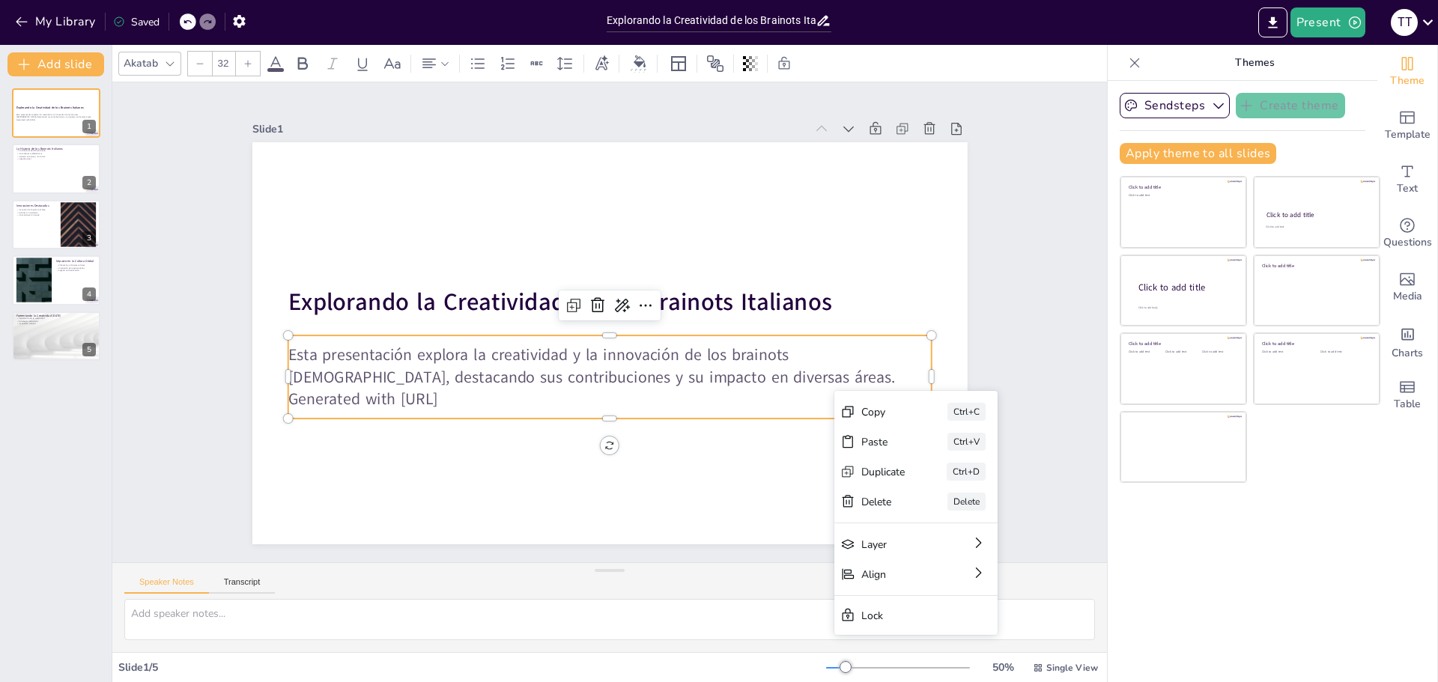  What do you see at coordinates (1408, 189) in the screenshot?
I see `span: Text` at bounding box center [1408, 189].